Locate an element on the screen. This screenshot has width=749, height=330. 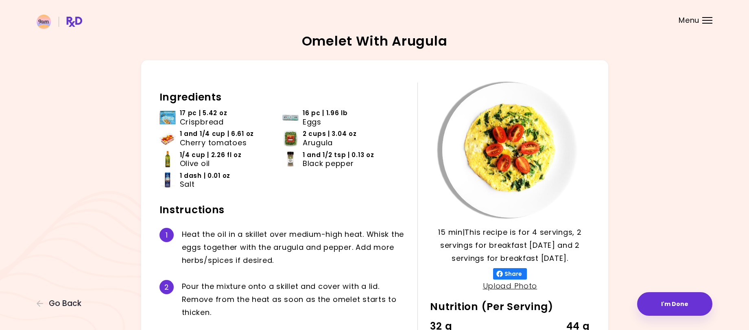
span: 1 and 1/2 tsp | 0.13 oz is located at coordinates (338, 155).